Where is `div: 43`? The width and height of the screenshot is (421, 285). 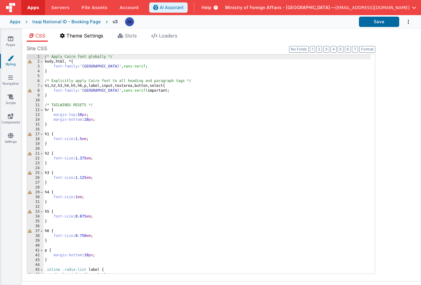 div: 43 is located at coordinates (35, 260).